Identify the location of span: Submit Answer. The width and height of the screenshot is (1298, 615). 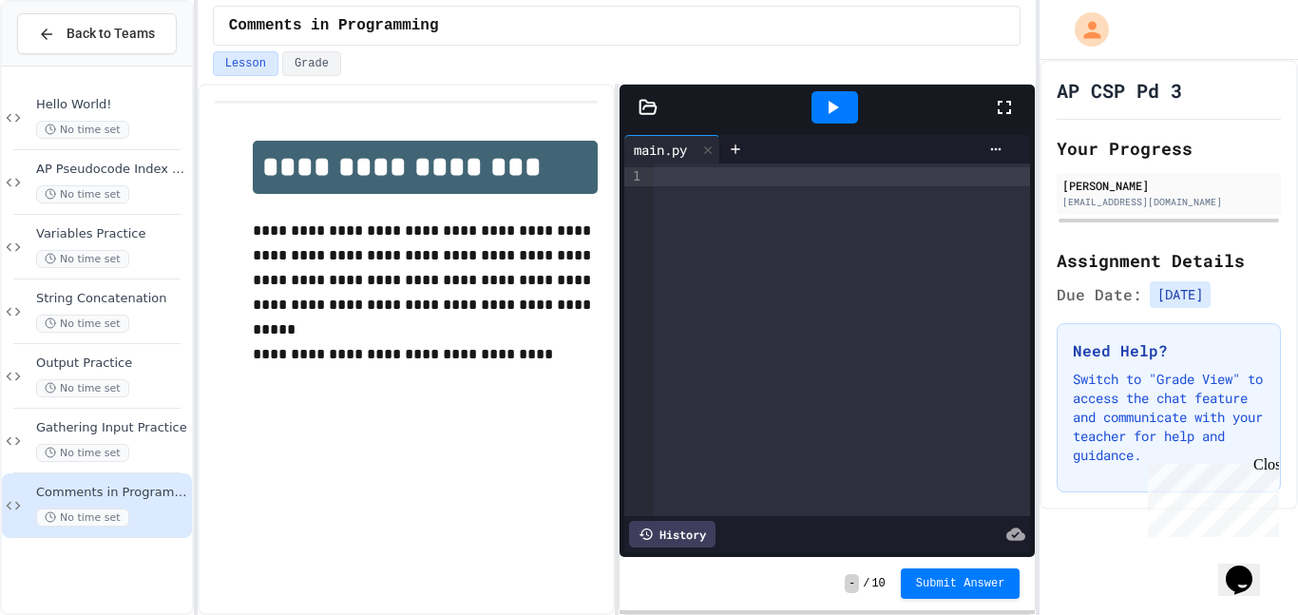
(961, 583).